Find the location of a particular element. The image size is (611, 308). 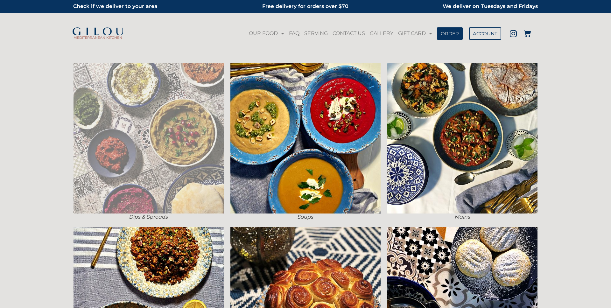

img: Gilou Logo is located at coordinates (98, 32).